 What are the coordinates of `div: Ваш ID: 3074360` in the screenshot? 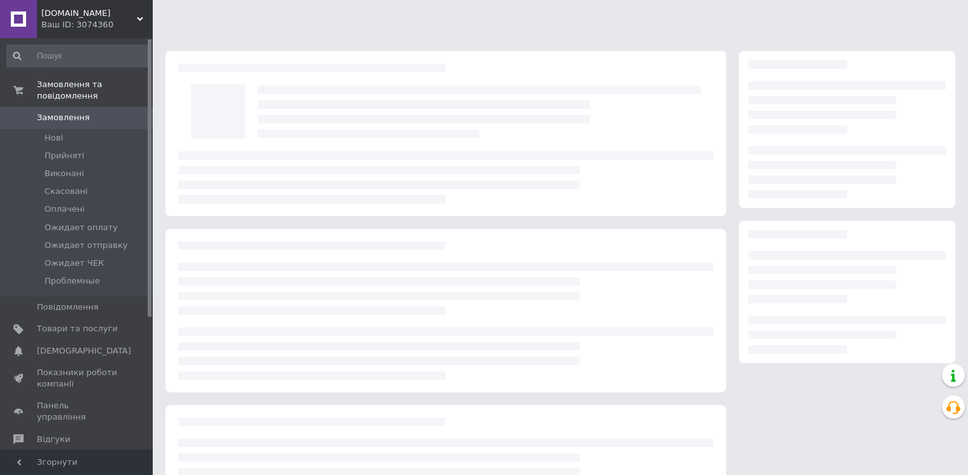 It's located at (97, 25).